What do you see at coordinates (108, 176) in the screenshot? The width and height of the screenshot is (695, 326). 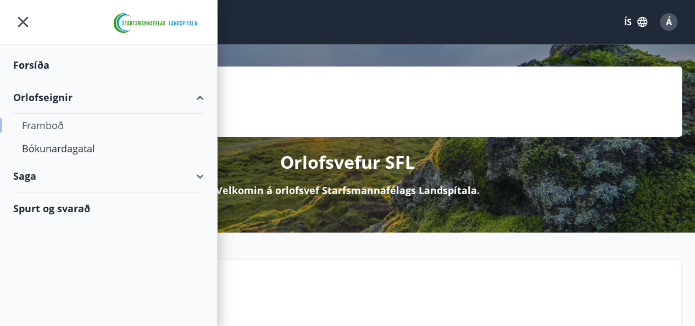 I see `div: Saga` at bounding box center [108, 176].